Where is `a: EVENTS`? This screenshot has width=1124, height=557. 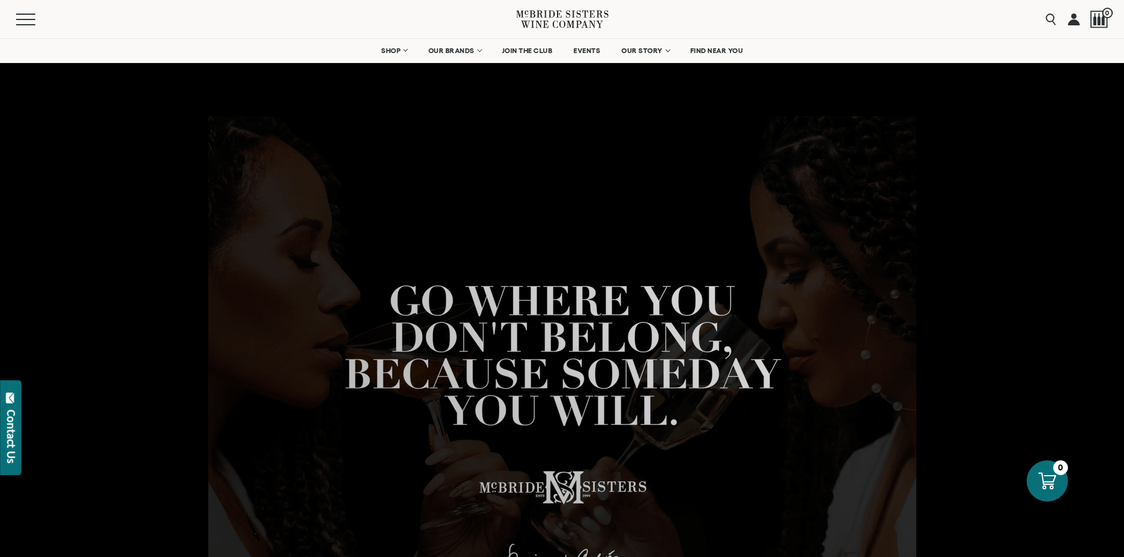 a: EVENTS is located at coordinates (586, 51).